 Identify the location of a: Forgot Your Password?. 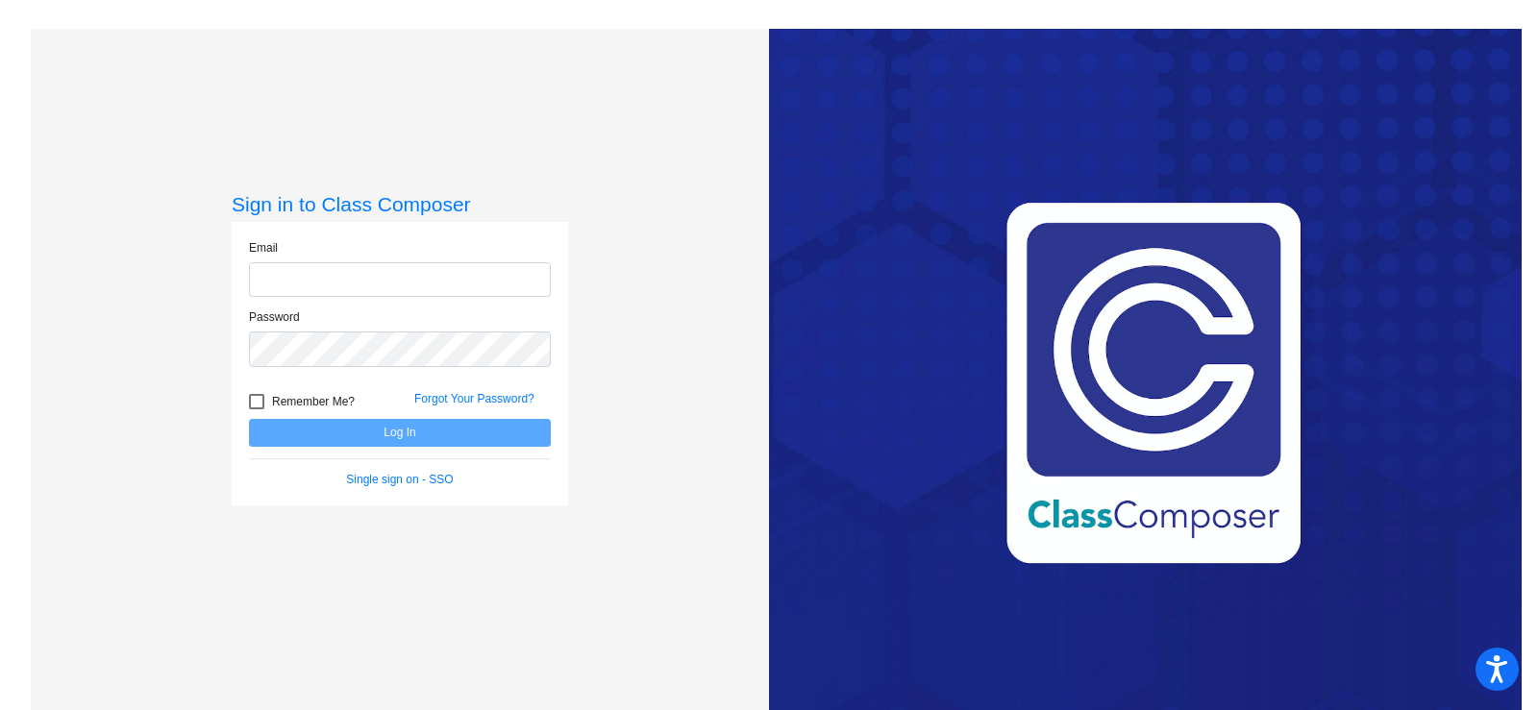
(474, 399).